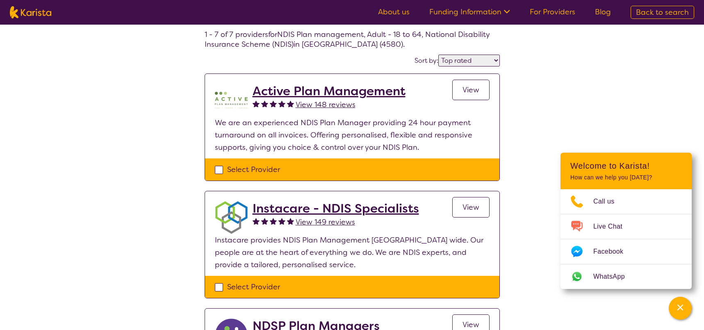  Describe the element at coordinates (614, 276) in the screenshot. I see `span: WhatsApp` at that location.